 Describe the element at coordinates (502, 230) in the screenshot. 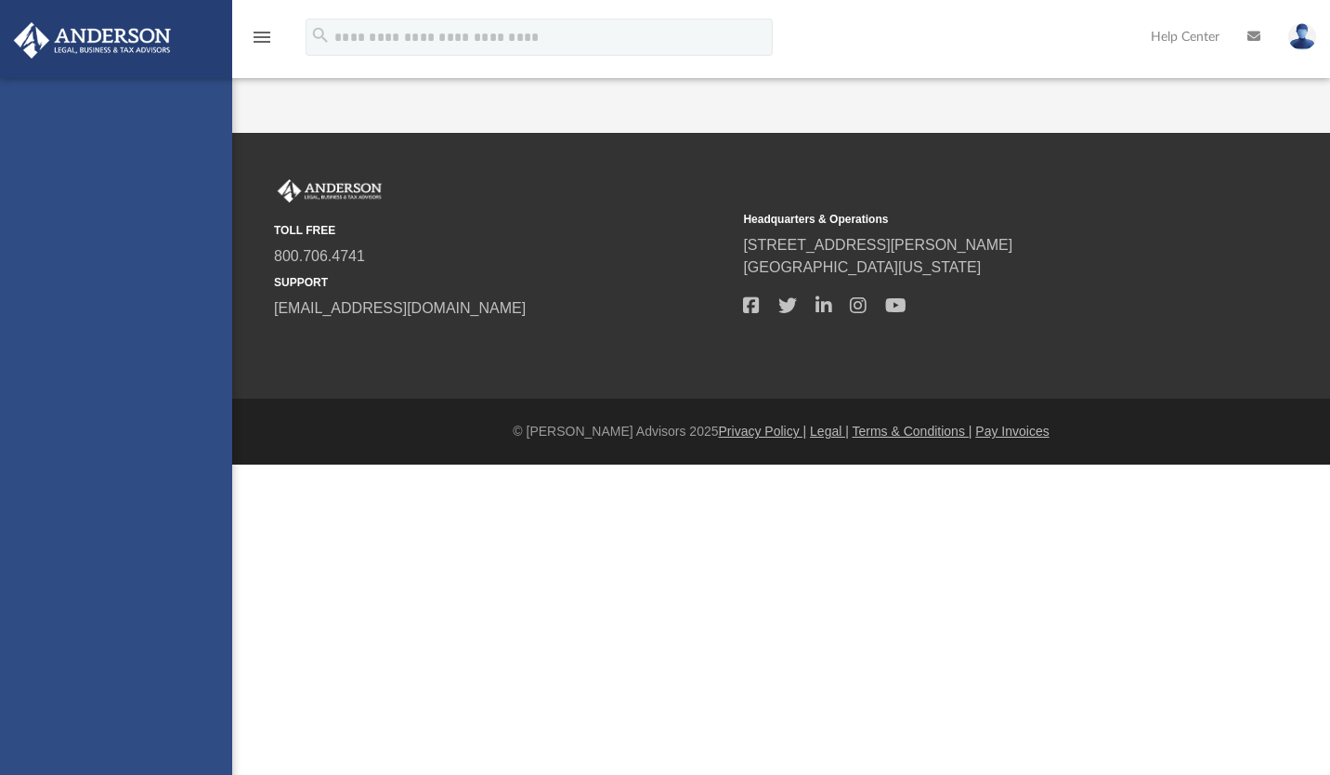

I see `small: TOLL FREE` at that location.